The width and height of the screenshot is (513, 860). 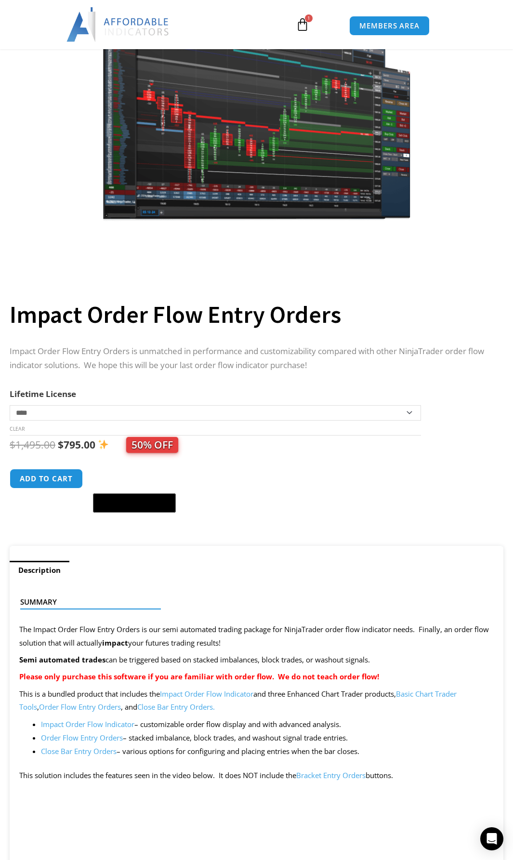 I want to click on h4: Summary, so click(x=252, y=601).